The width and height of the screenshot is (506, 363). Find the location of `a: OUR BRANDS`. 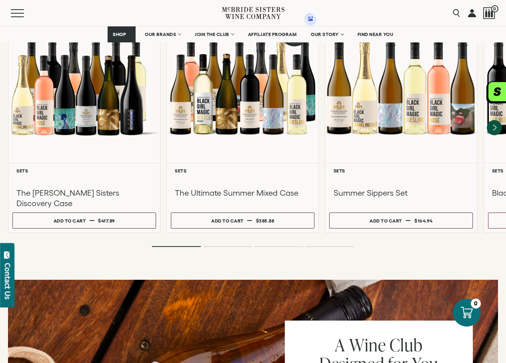

a: OUR BRANDS is located at coordinates (162, 34).